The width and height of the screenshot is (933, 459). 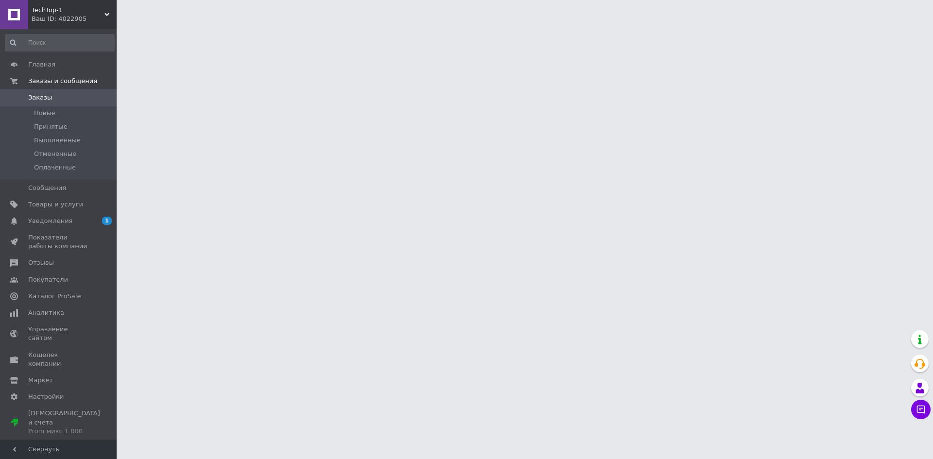 I want to click on span: Кошелек компании, so click(x=59, y=360).